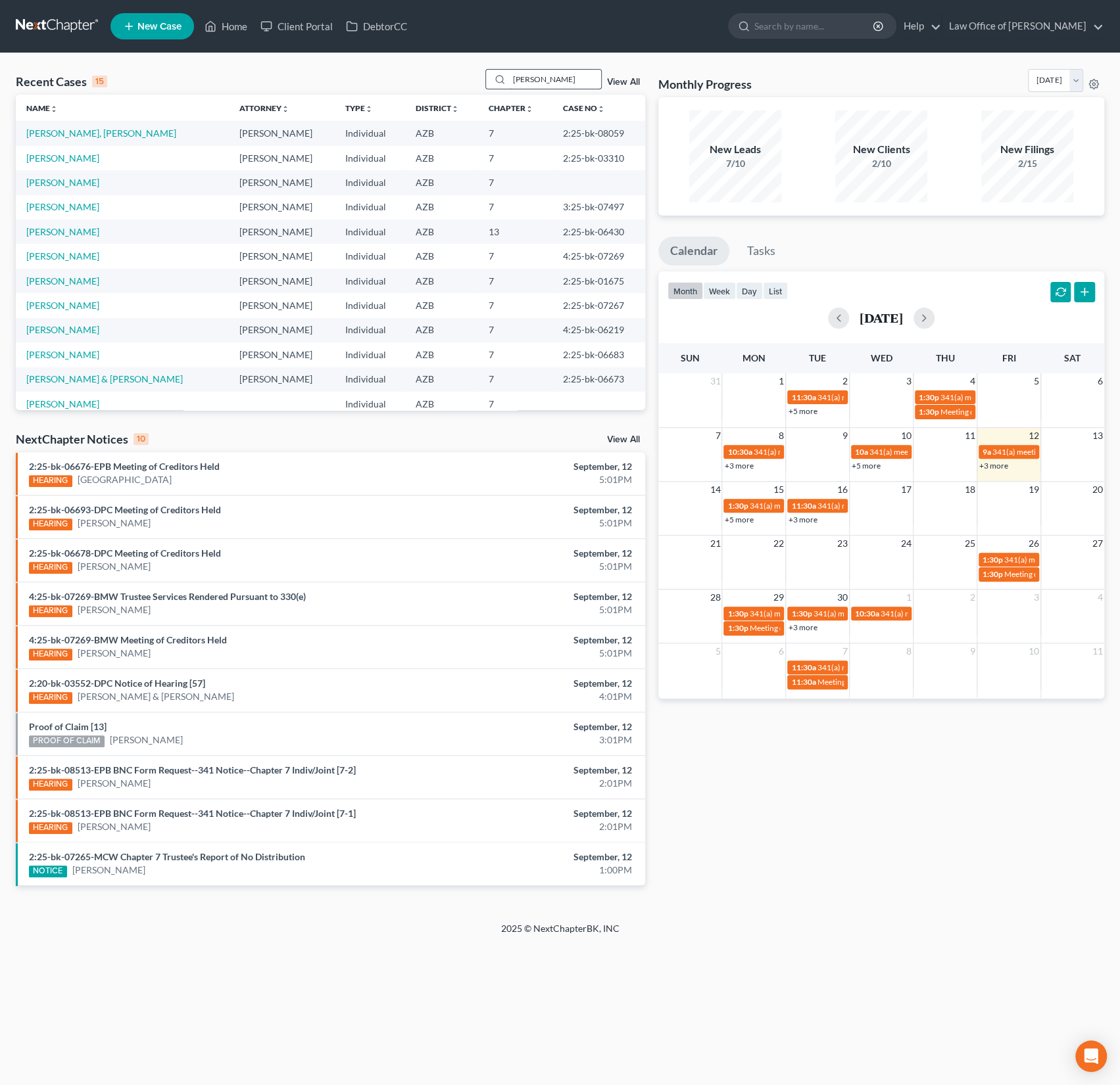  What do you see at coordinates (598, 158) in the screenshot?
I see `td: 2:25-bk-03310` at bounding box center [598, 158].